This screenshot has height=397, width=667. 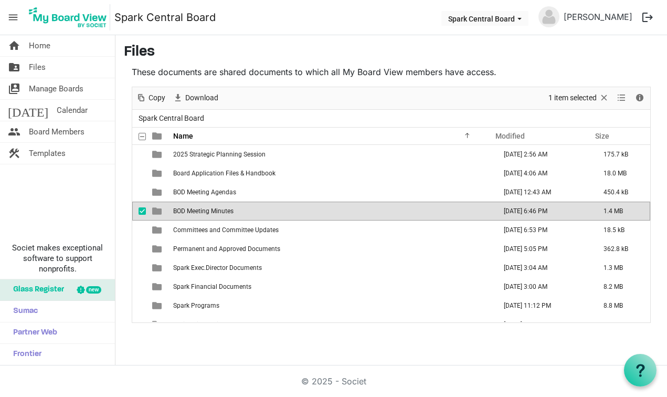 I want to click on p: These documents are shared documents to which all My Board View members have access., so click(x=391, y=72).